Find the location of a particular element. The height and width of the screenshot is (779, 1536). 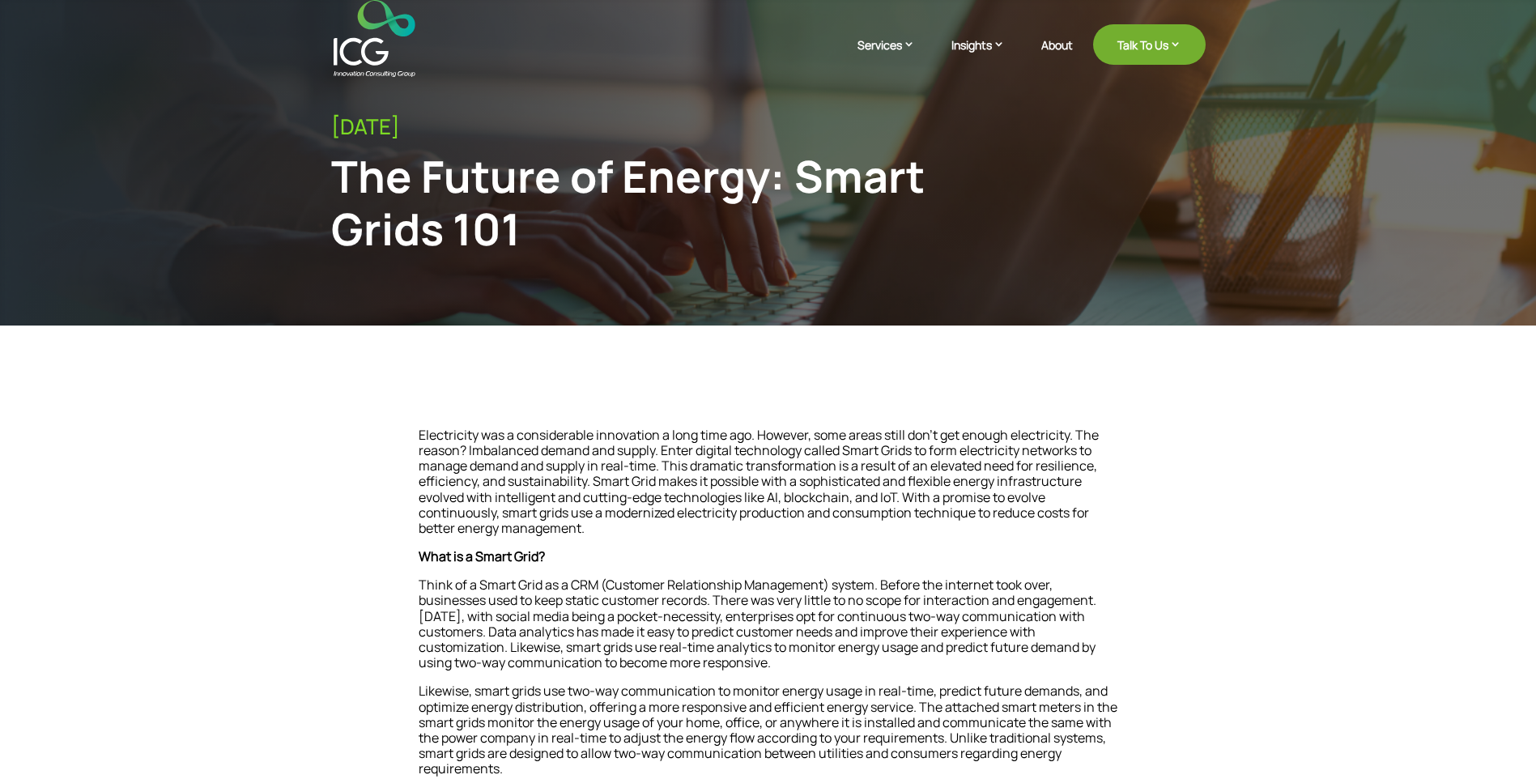

a: Talk To Us is located at coordinates (1149, 45).